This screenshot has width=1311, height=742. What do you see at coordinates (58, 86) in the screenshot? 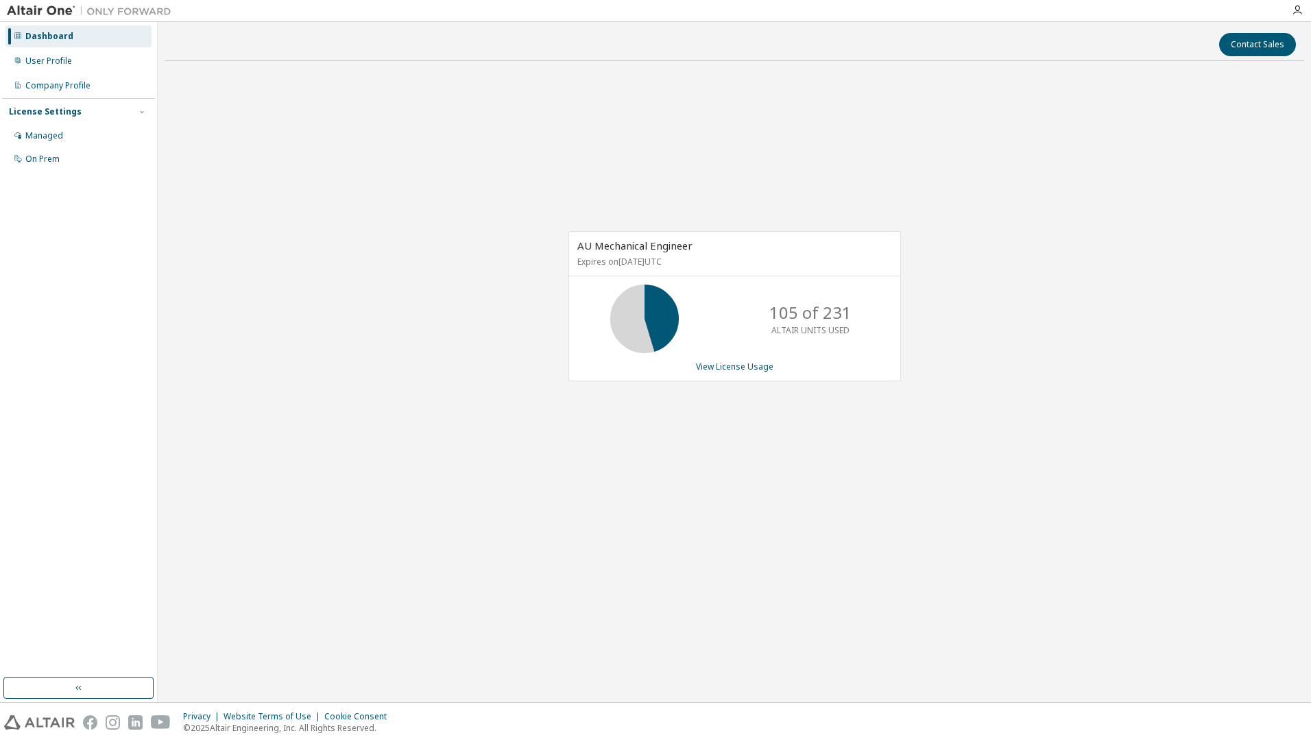
I see `div: Company Profile` at bounding box center [58, 86].